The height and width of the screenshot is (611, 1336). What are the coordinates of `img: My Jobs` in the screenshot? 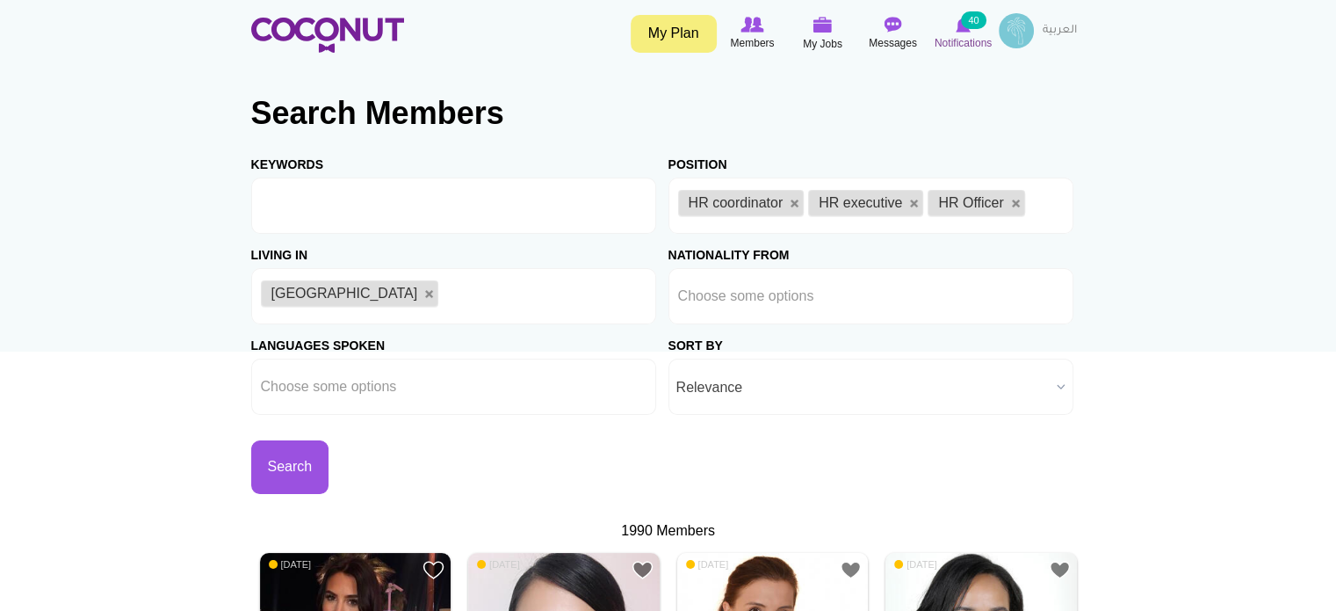 It's located at (823, 25).